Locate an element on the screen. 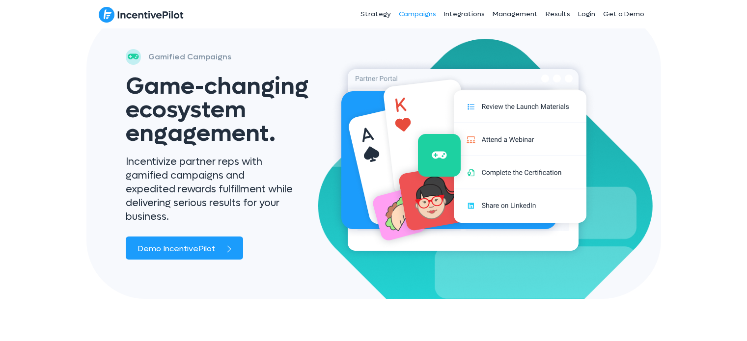 Image resolution: width=747 pixels, height=341 pixels. a: Strategy is located at coordinates (376, 14).